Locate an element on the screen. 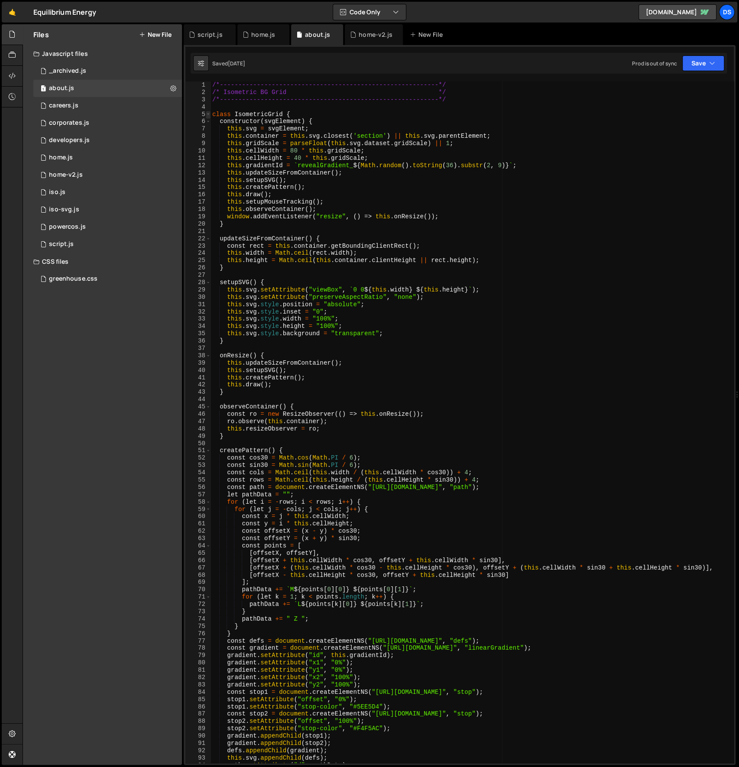 This screenshot has height=767, width=739. div: 3 is located at coordinates (198, 100).